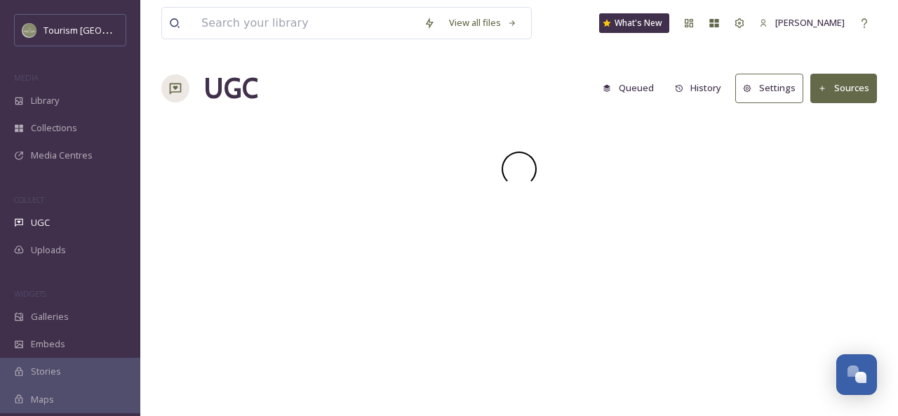 This screenshot has width=898, height=416. Describe the element at coordinates (29, 30) in the screenshot. I see `img: Abbotsford_Snapsea.png` at that location.